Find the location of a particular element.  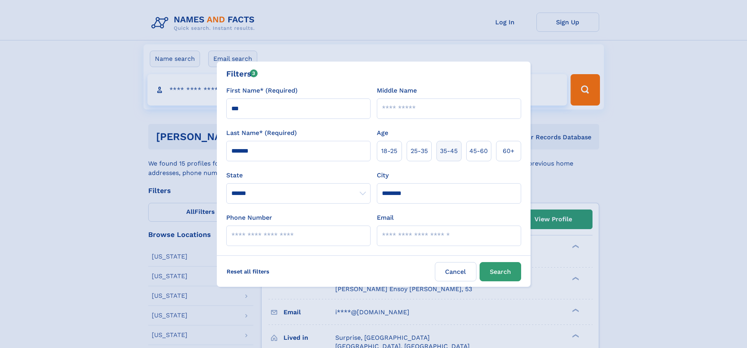

span: 45‑60 is located at coordinates (478, 151).